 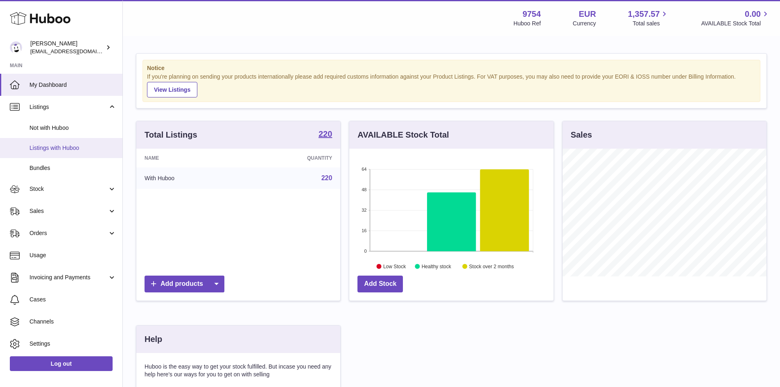 What do you see at coordinates (403, 135) in the screenshot?
I see `h3: AVAILABLE Stock Total` at bounding box center [403, 135].